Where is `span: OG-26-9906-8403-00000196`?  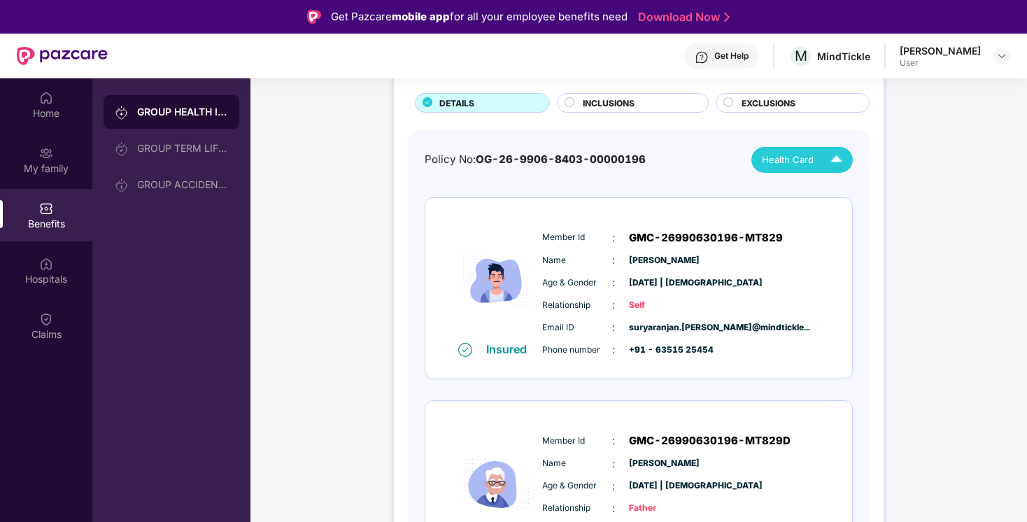
span: OG-26-9906-8403-00000196 is located at coordinates (560, 159).